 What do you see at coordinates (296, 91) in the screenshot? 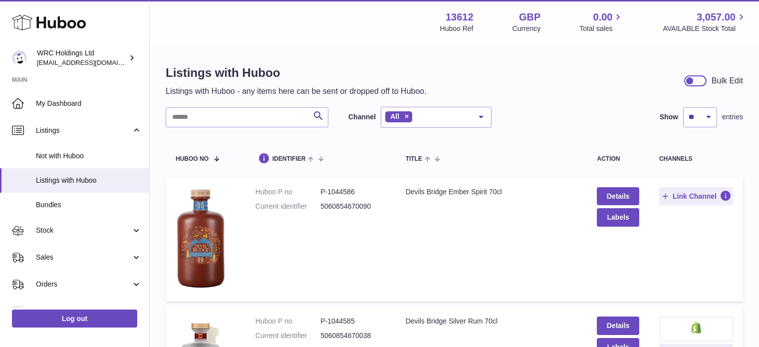
I see `p: Listings with Huboo - any items here can be sent or dropped off to Huboo.` at bounding box center [296, 91].